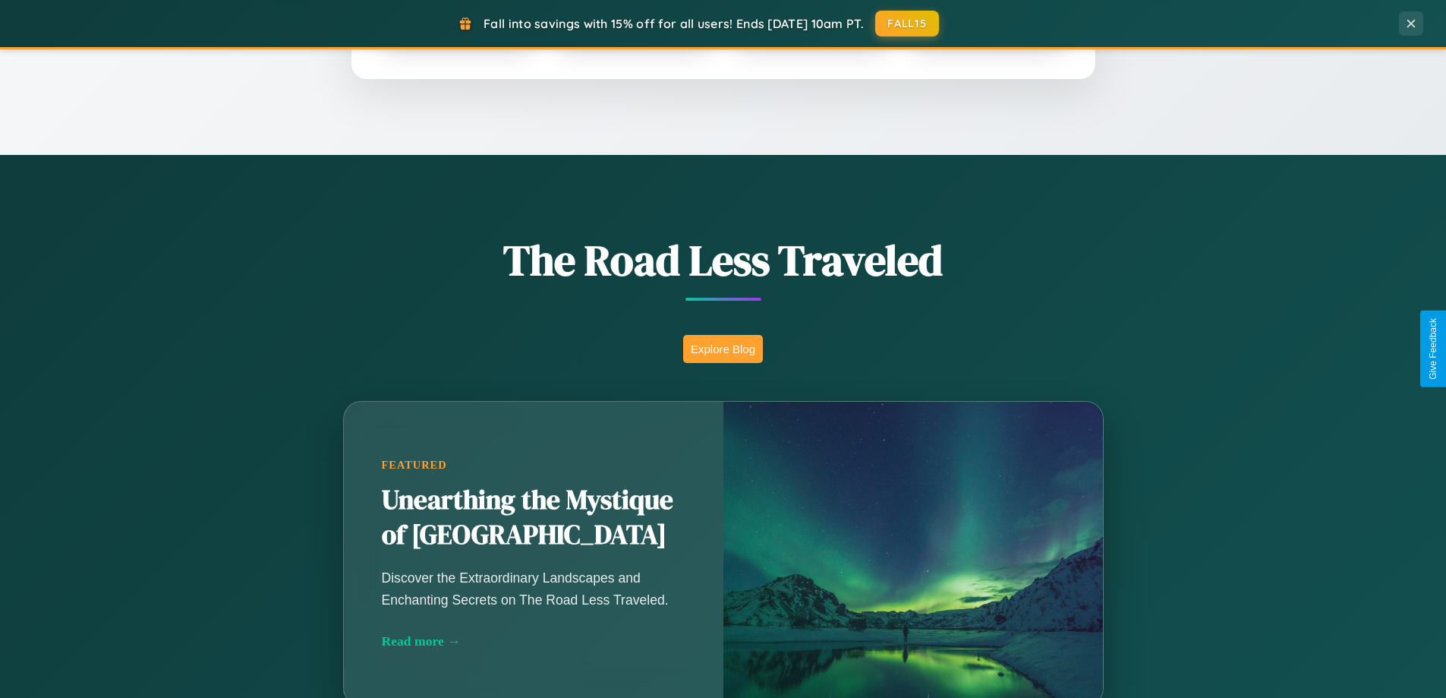 This screenshot has width=1446, height=698. I want to click on div: Give Feedback, so click(1433, 348).